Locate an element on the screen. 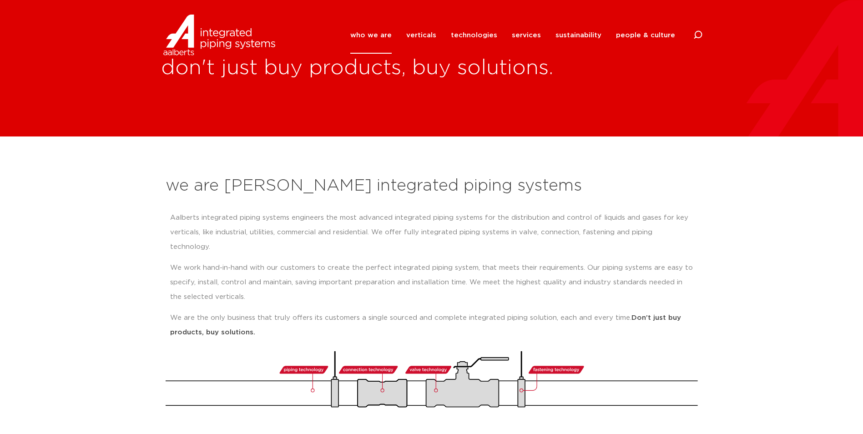  a: verticals is located at coordinates (421, 35).